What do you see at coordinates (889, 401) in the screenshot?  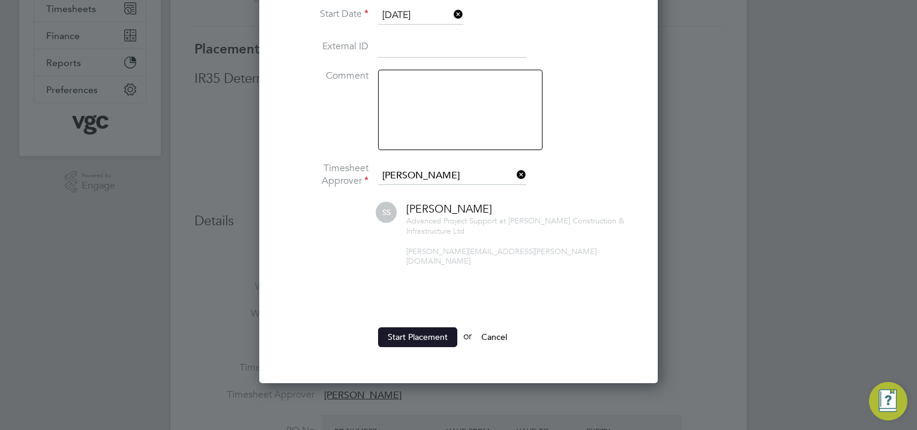 I see `button: Engage Resource Center` at bounding box center [889, 401].